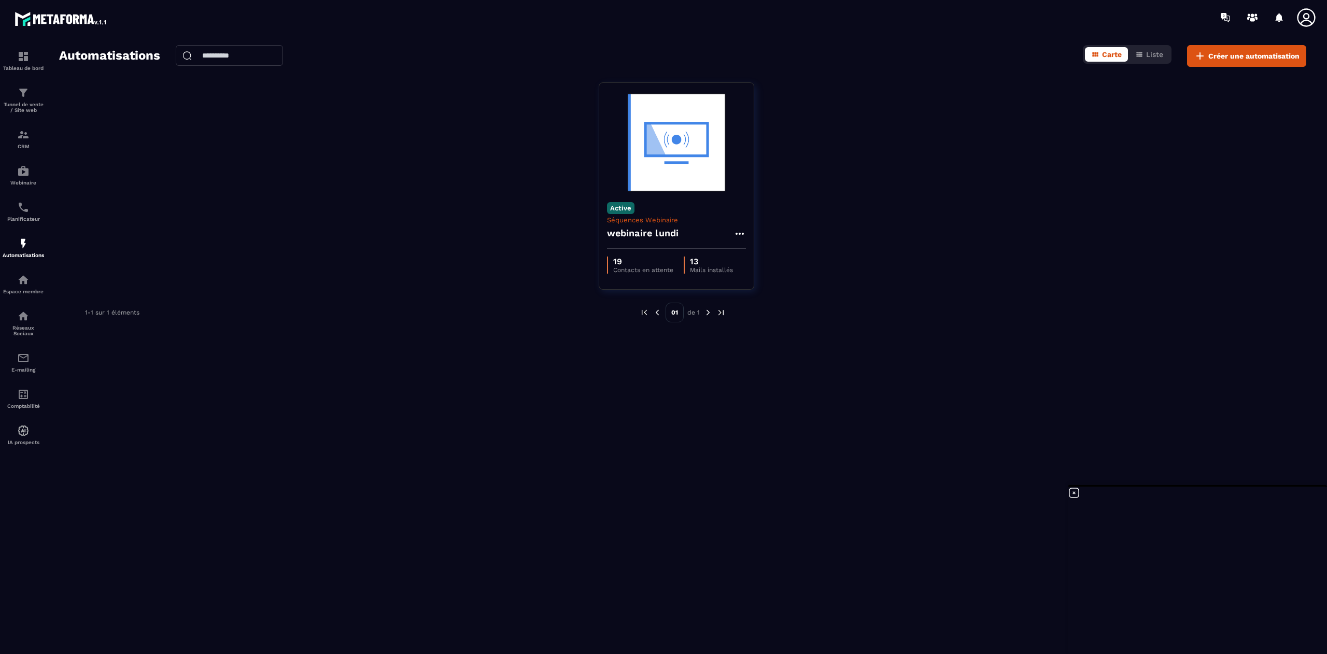 The height and width of the screenshot is (654, 1327). I want to click on p: de 1, so click(694, 313).